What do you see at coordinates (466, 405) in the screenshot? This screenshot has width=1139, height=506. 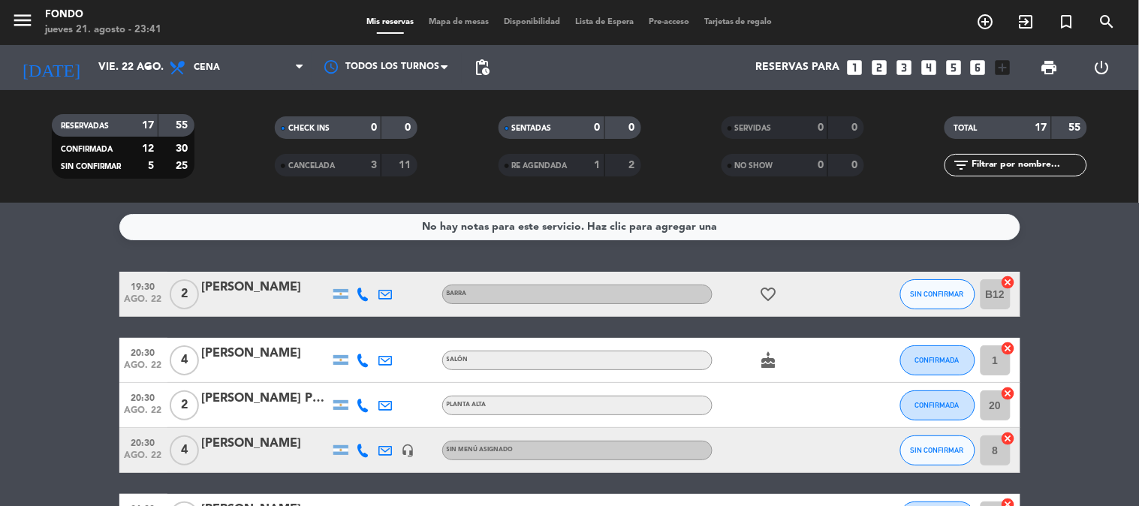 I see `span: PLANTA ALTA` at bounding box center [466, 405].